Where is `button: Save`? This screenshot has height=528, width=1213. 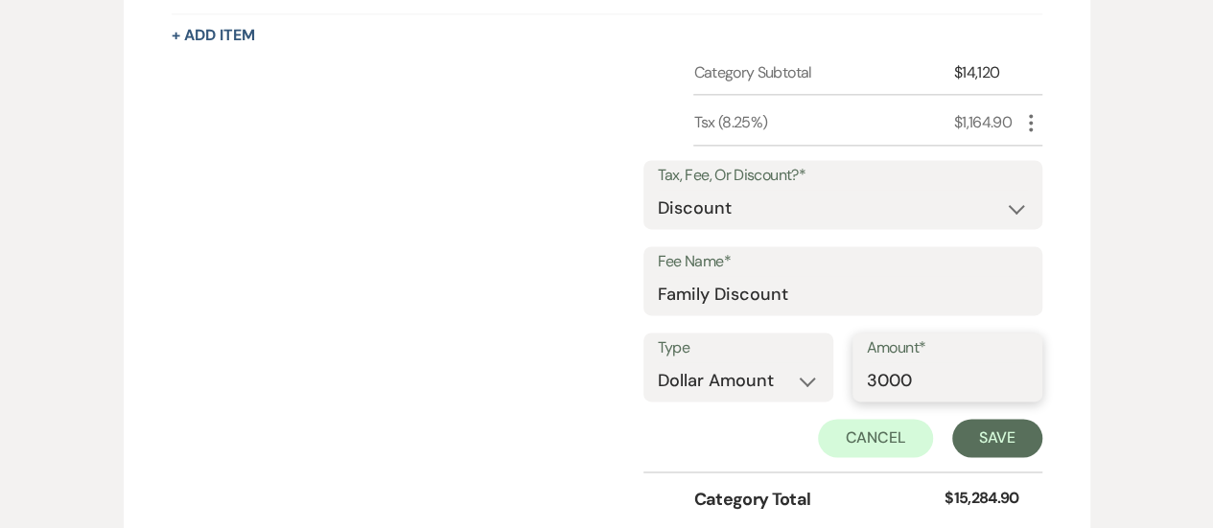
button: Save is located at coordinates (997, 438).